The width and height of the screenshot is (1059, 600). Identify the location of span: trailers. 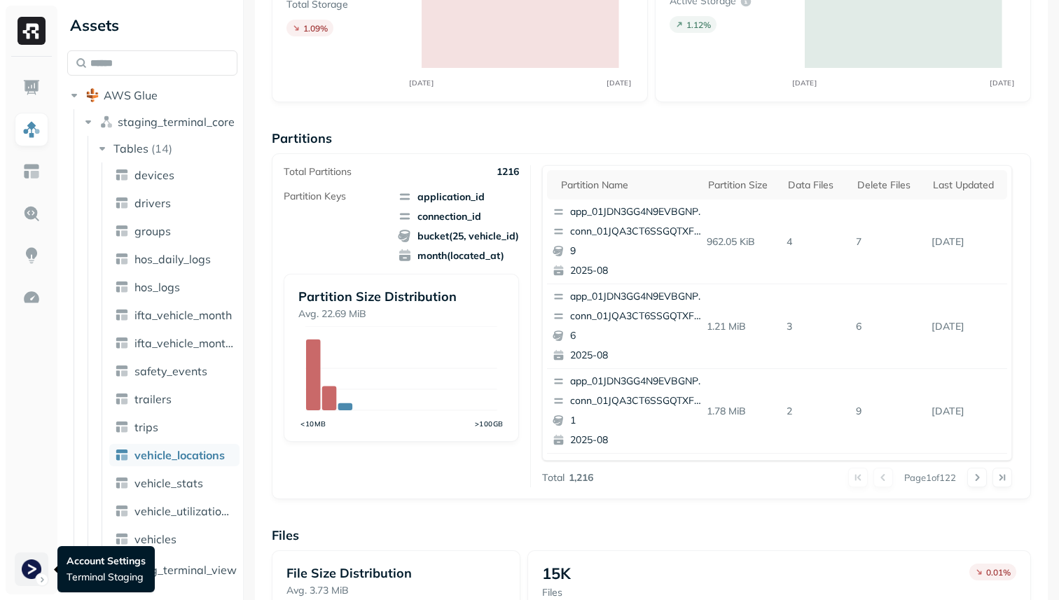
(153, 399).